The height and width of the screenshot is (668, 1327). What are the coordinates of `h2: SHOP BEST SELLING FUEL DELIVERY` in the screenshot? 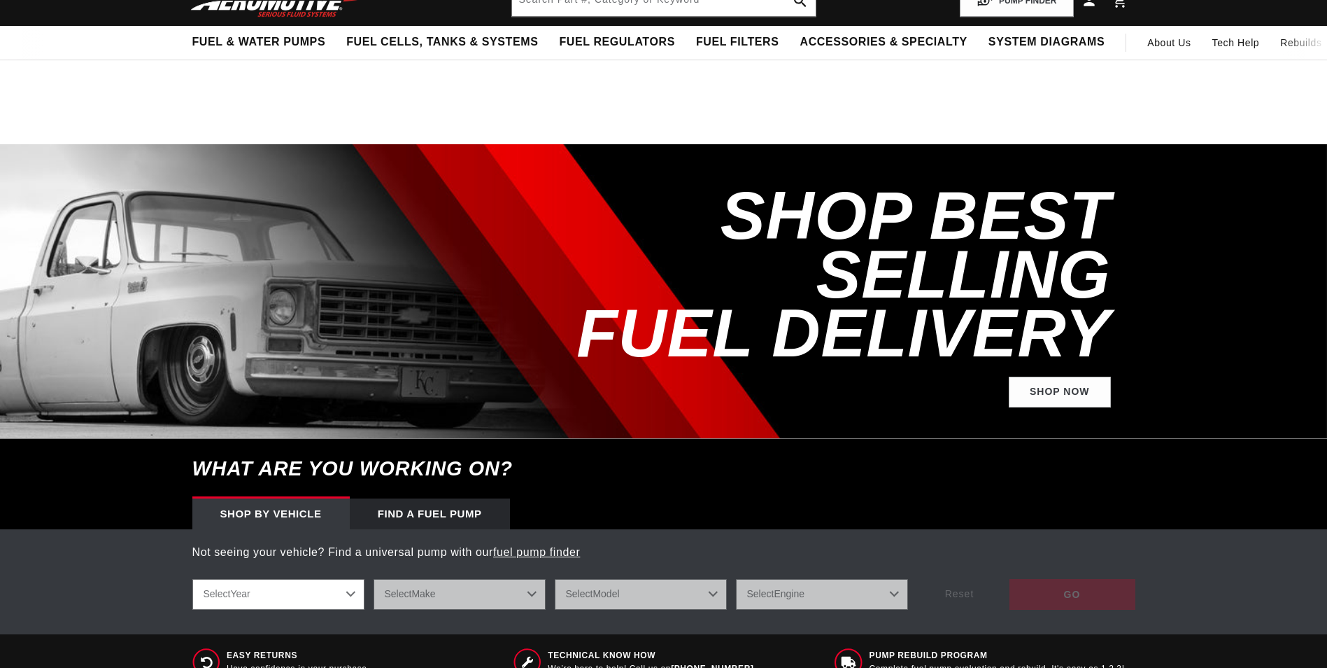 It's located at (812, 274).